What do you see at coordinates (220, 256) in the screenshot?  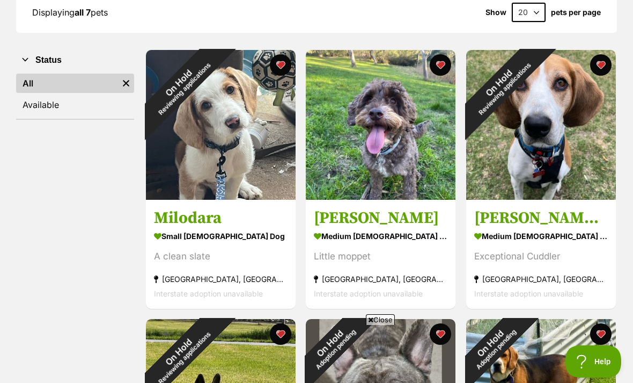 I see `div: A clean slate` at bounding box center [220, 256].